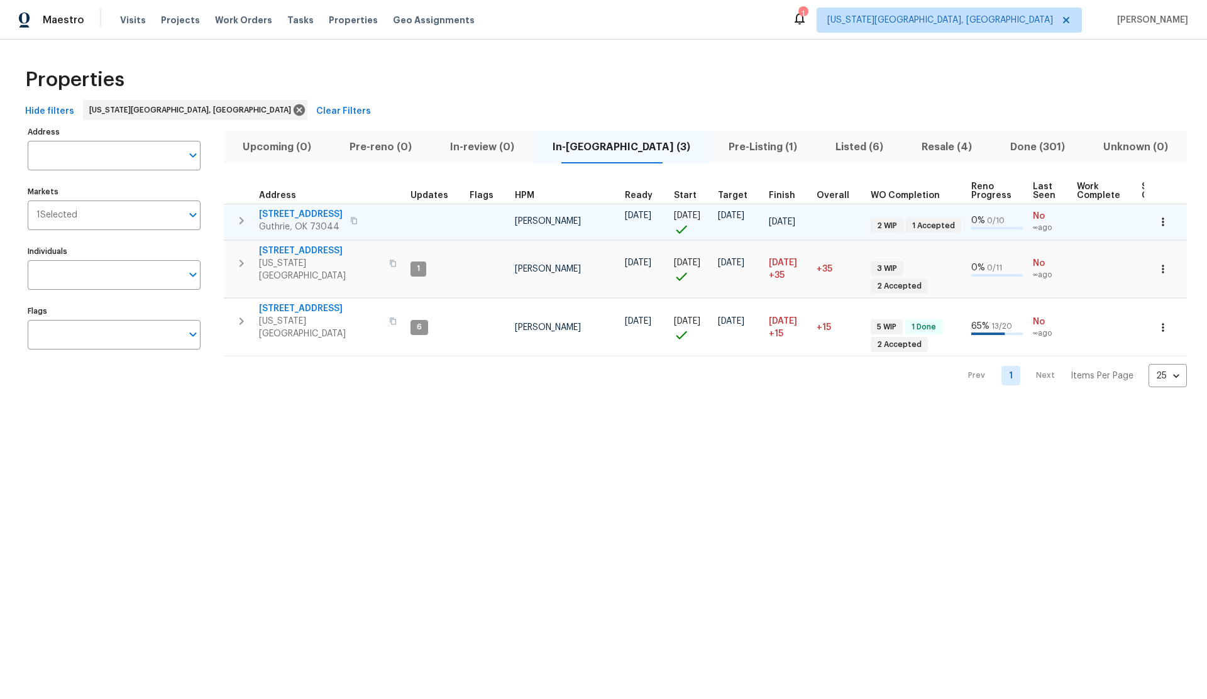 The width and height of the screenshot is (1207, 699). Describe the element at coordinates (1044, 191) in the screenshot. I see `span: Last Seen` at that location.